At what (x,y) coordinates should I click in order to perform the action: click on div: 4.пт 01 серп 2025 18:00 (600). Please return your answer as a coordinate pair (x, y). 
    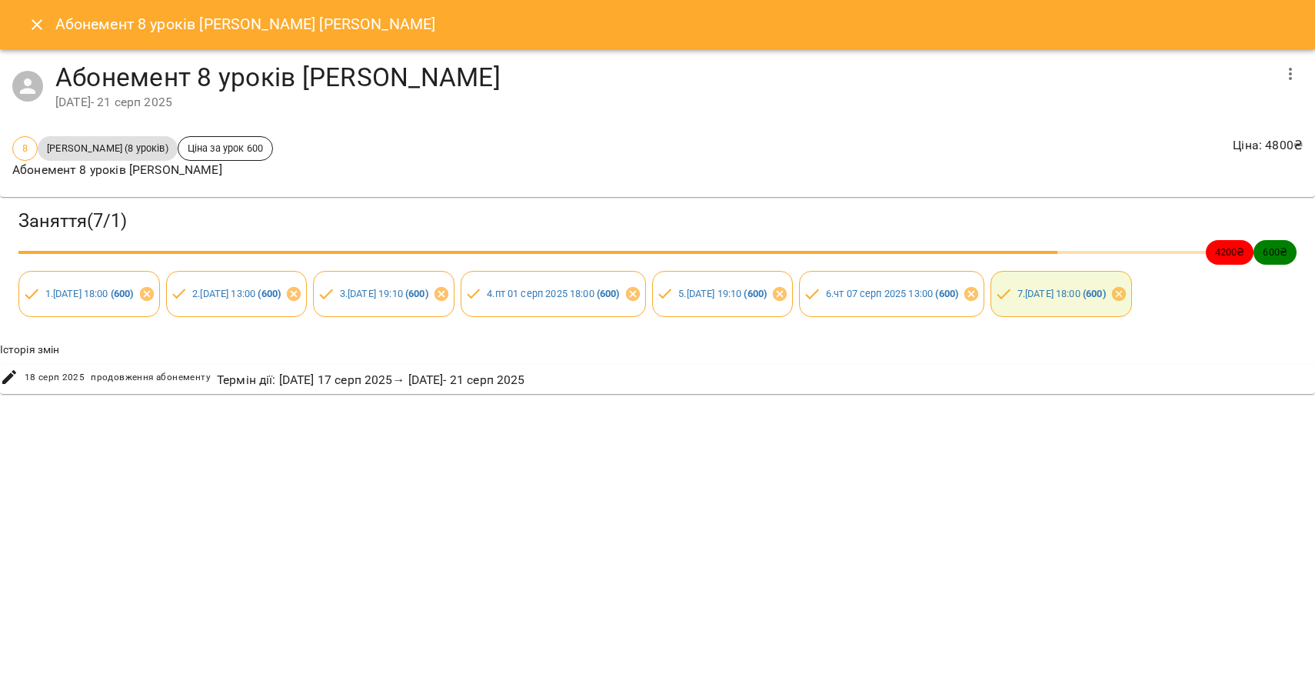
    Looking at the image, I should click on (553, 294).